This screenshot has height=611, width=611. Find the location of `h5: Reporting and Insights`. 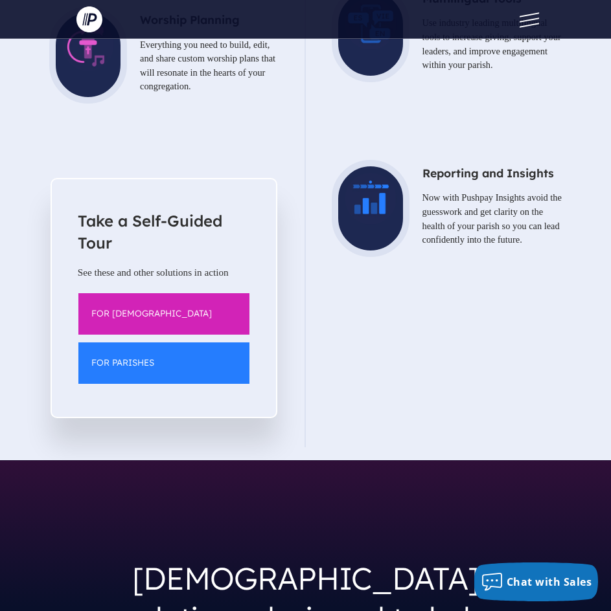

h5: Reporting and Insights is located at coordinates (447, 173).